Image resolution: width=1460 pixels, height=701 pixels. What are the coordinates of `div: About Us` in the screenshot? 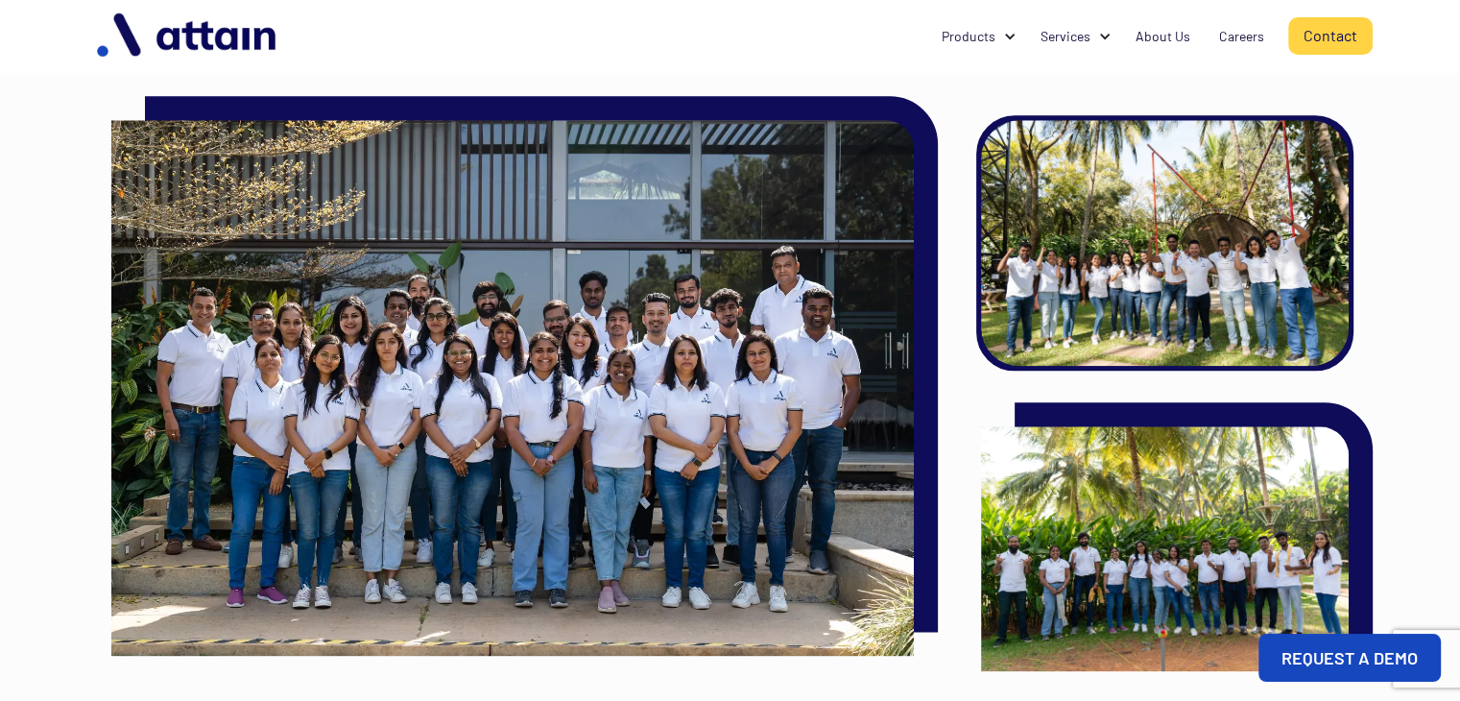 It's located at (1163, 36).